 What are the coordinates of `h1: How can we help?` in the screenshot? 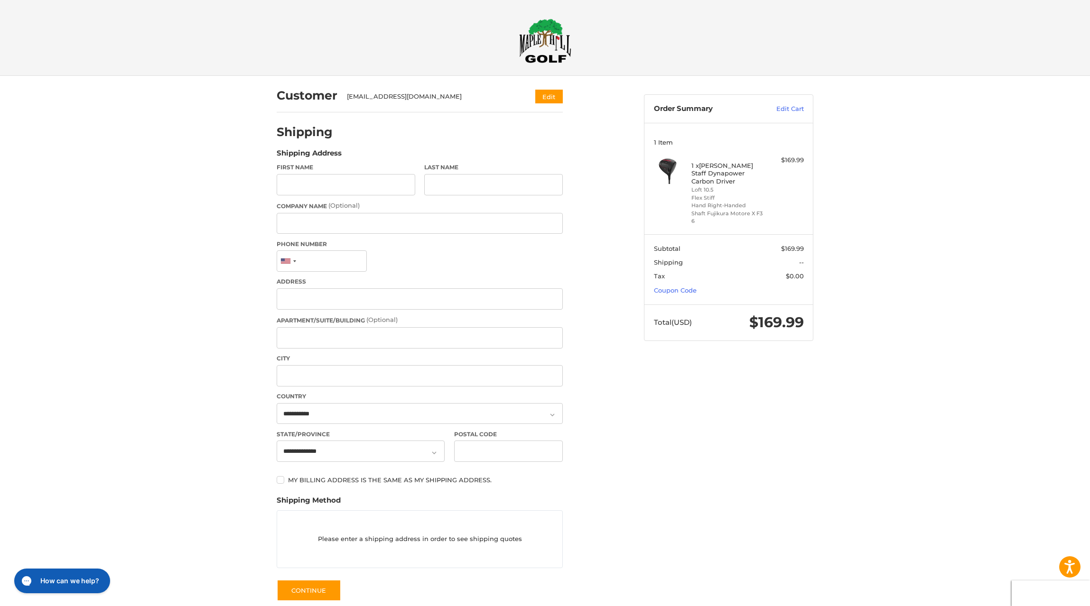 It's located at (60, 16).